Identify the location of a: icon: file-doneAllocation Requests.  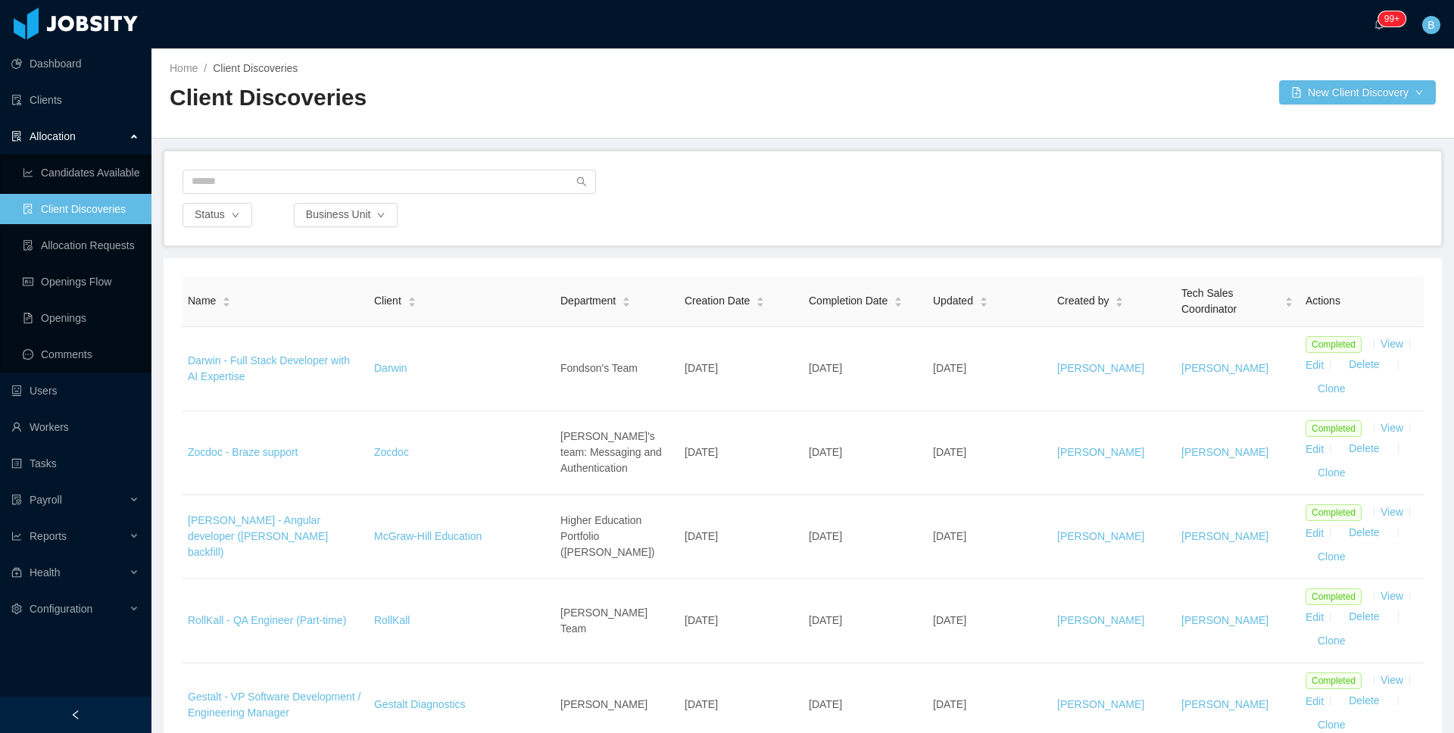
(81, 245).